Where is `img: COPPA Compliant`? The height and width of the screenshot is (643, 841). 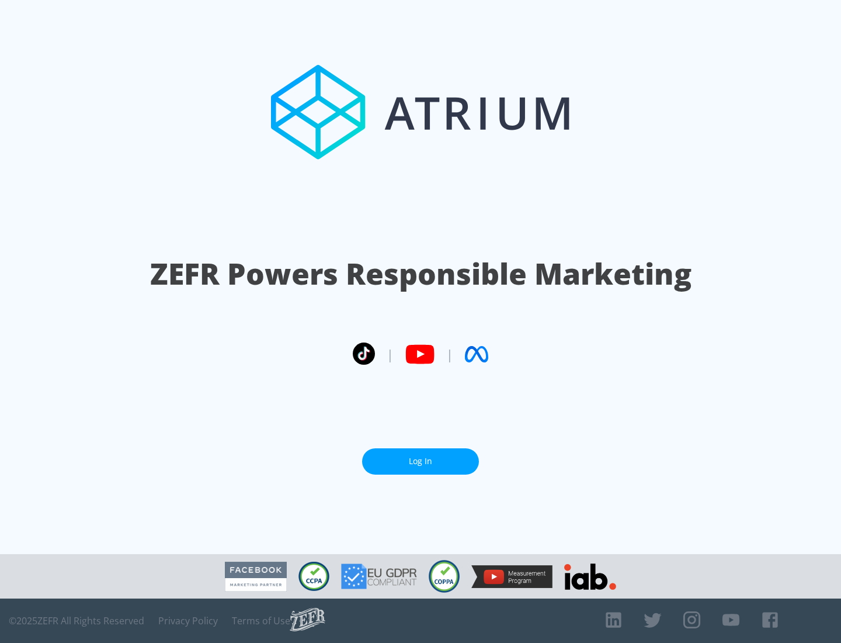 img: COPPA Compliant is located at coordinates (444, 576).